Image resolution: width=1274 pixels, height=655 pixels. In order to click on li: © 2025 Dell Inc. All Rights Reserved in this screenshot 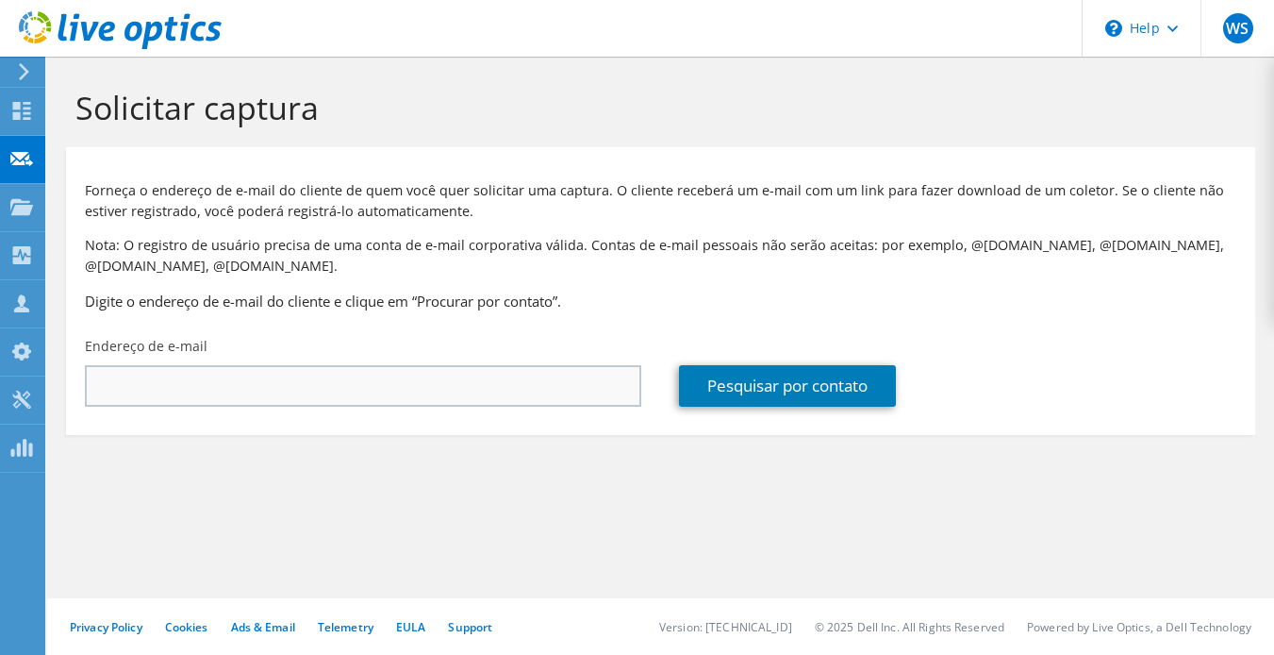, I will do `click(909, 626)`.